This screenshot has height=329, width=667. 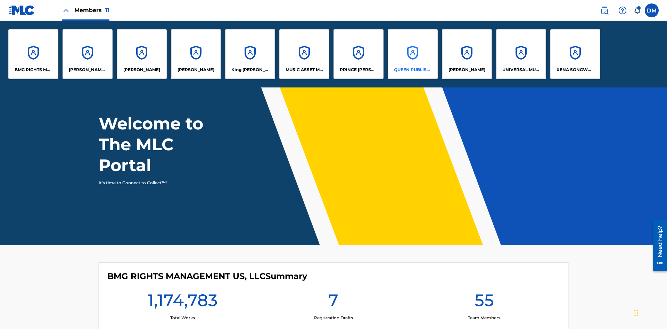 What do you see at coordinates (604, 10) in the screenshot?
I see `a: Public Search` at bounding box center [604, 10].